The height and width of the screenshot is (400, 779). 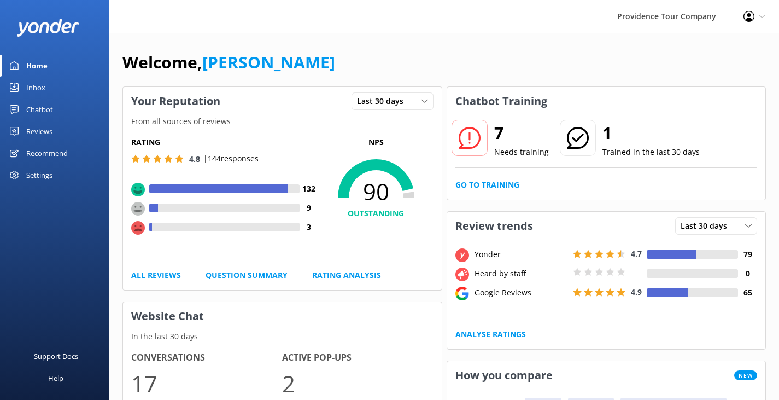 I want to click on a: All Reviews, so click(x=156, y=275).